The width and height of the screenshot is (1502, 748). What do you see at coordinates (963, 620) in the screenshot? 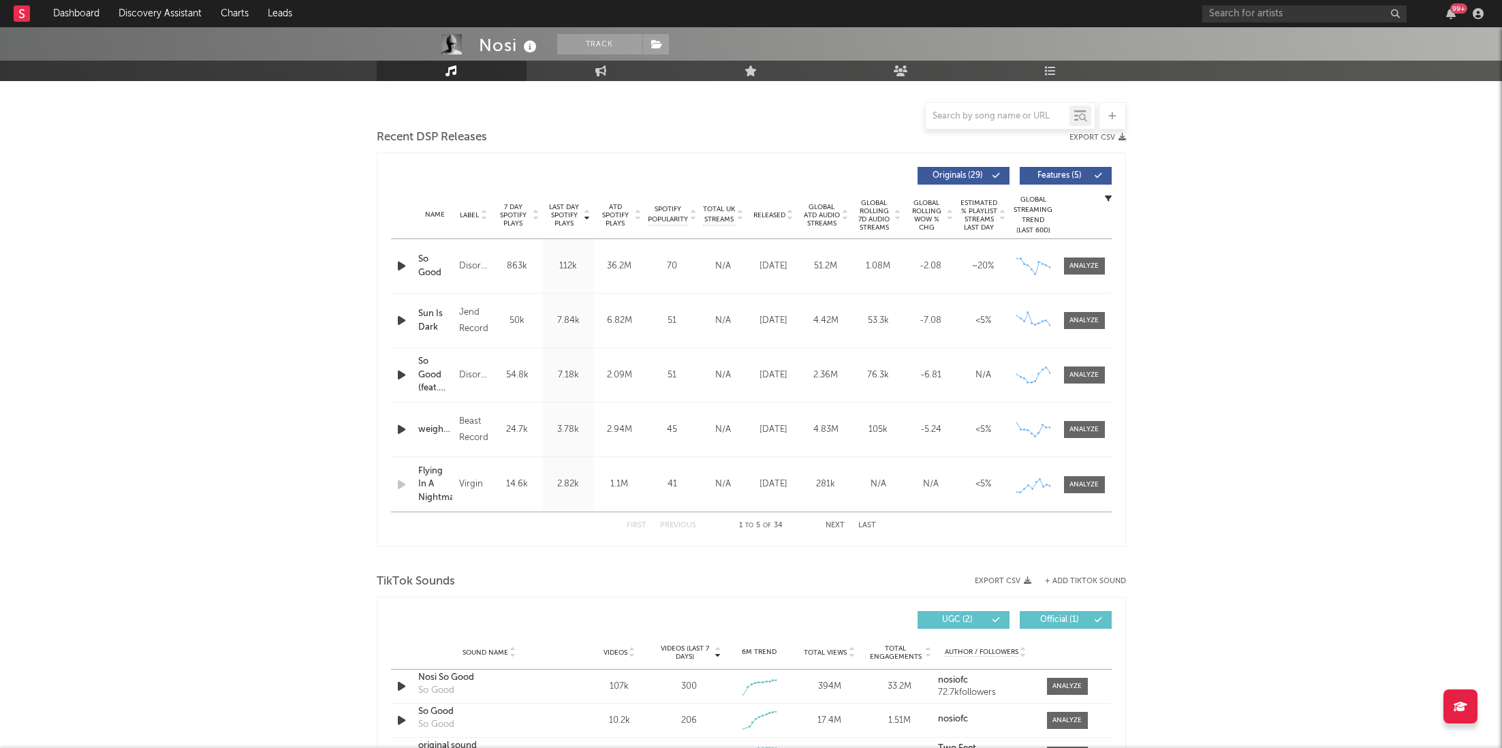
I see `button: UGC(2)` at bounding box center [963, 620].